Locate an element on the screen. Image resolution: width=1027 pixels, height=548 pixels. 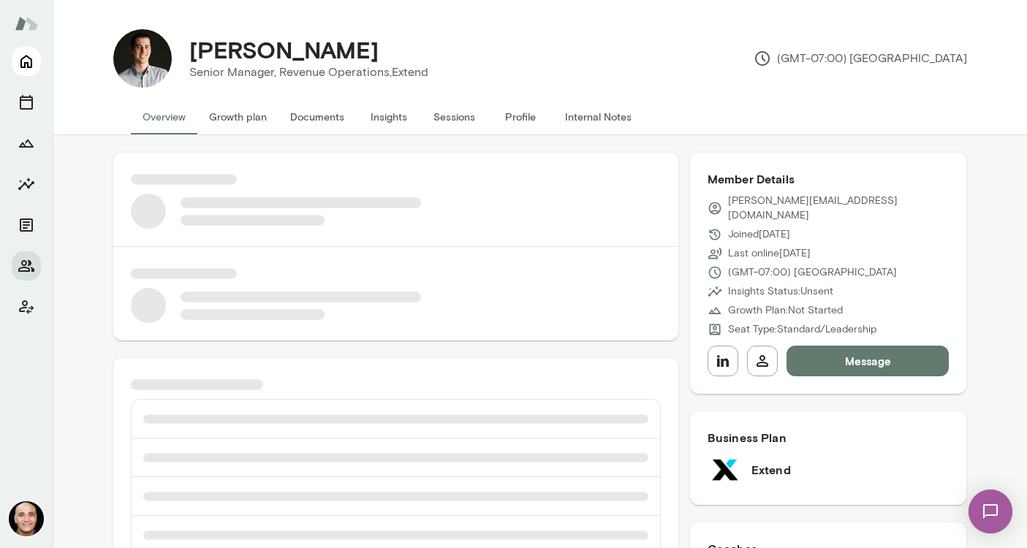
p: Senior Manager, Revenue Operations, Extend is located at coordinates (308, 72).